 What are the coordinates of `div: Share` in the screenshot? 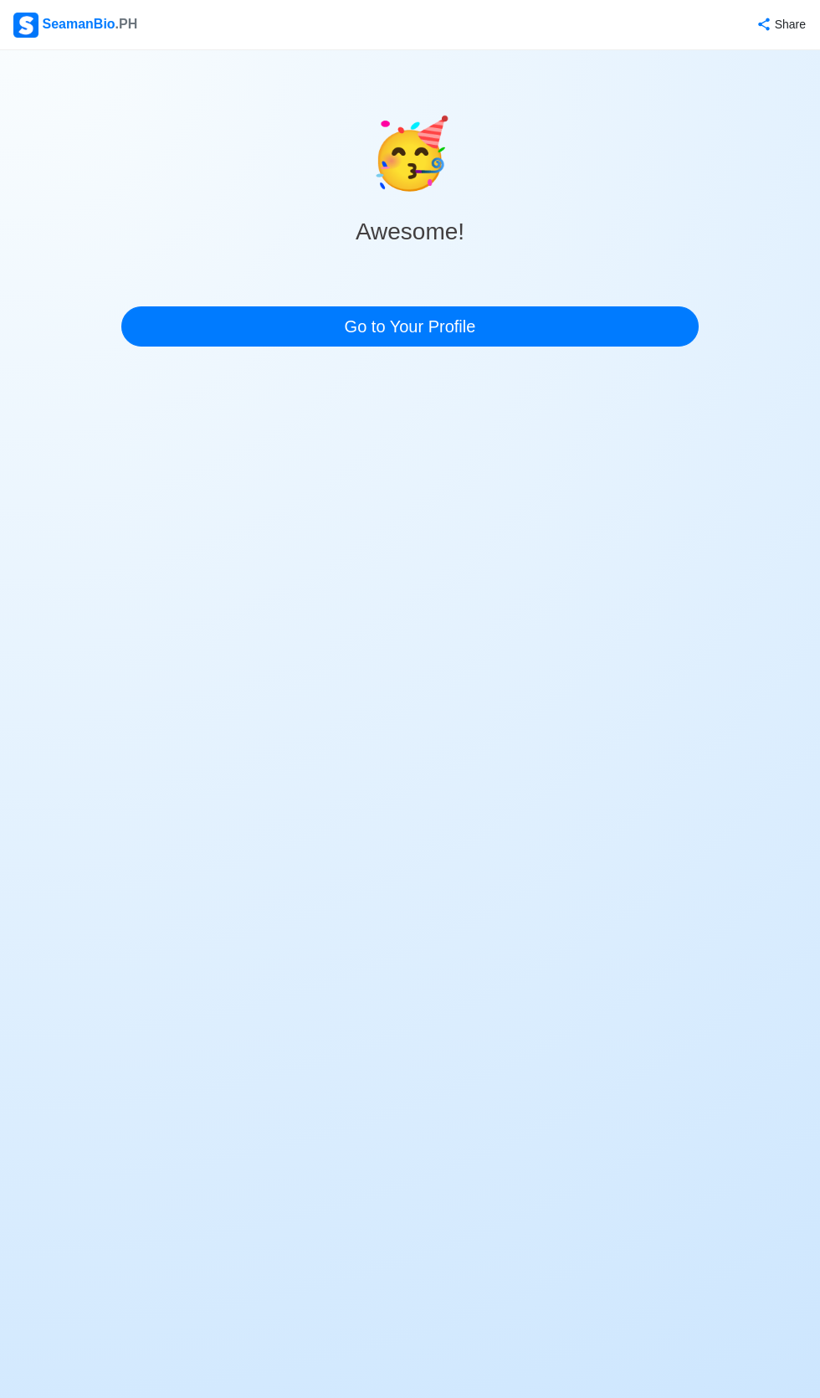 It's located at (790, 24).